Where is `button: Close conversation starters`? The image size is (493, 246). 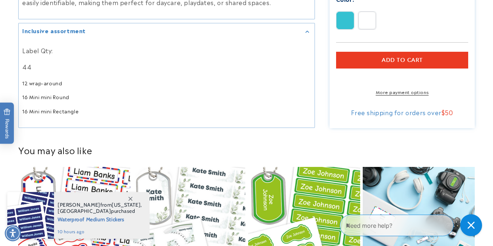
button: Close conversation starters is located at coordinates (131, 13).